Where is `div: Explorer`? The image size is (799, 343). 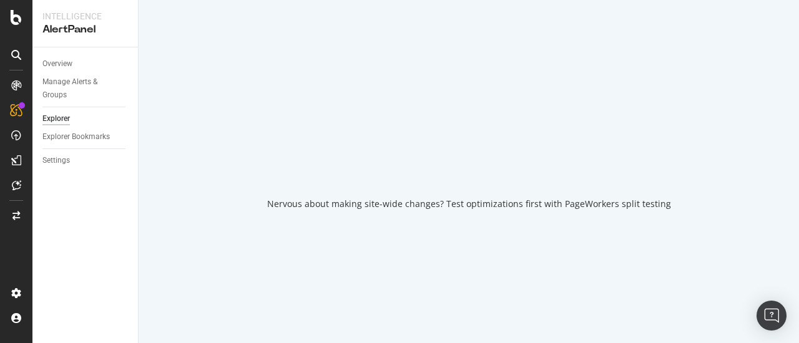 div: Explorer is located at coordinates (56, 119).